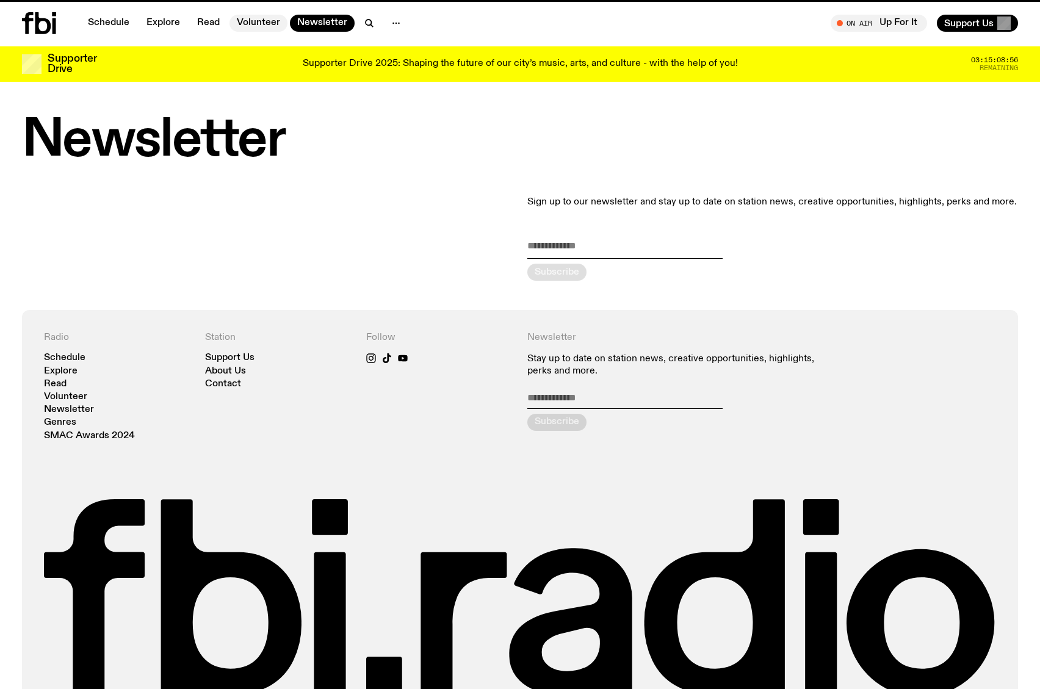  What do you see at coordinates (998, 68) in the screenshot?
I see `span: Remaining` at bounding box center [998, 68].